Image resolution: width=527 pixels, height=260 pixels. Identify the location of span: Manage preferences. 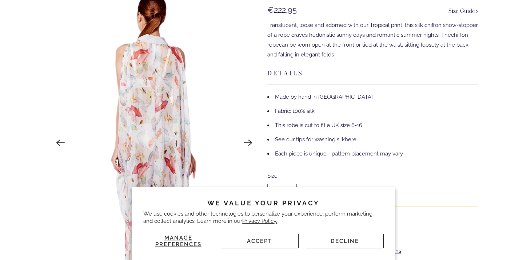
(178, 241).